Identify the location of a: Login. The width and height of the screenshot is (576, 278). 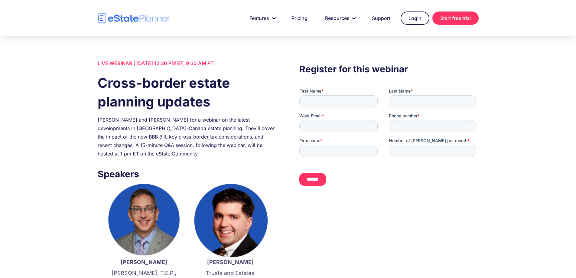
(415, 18).